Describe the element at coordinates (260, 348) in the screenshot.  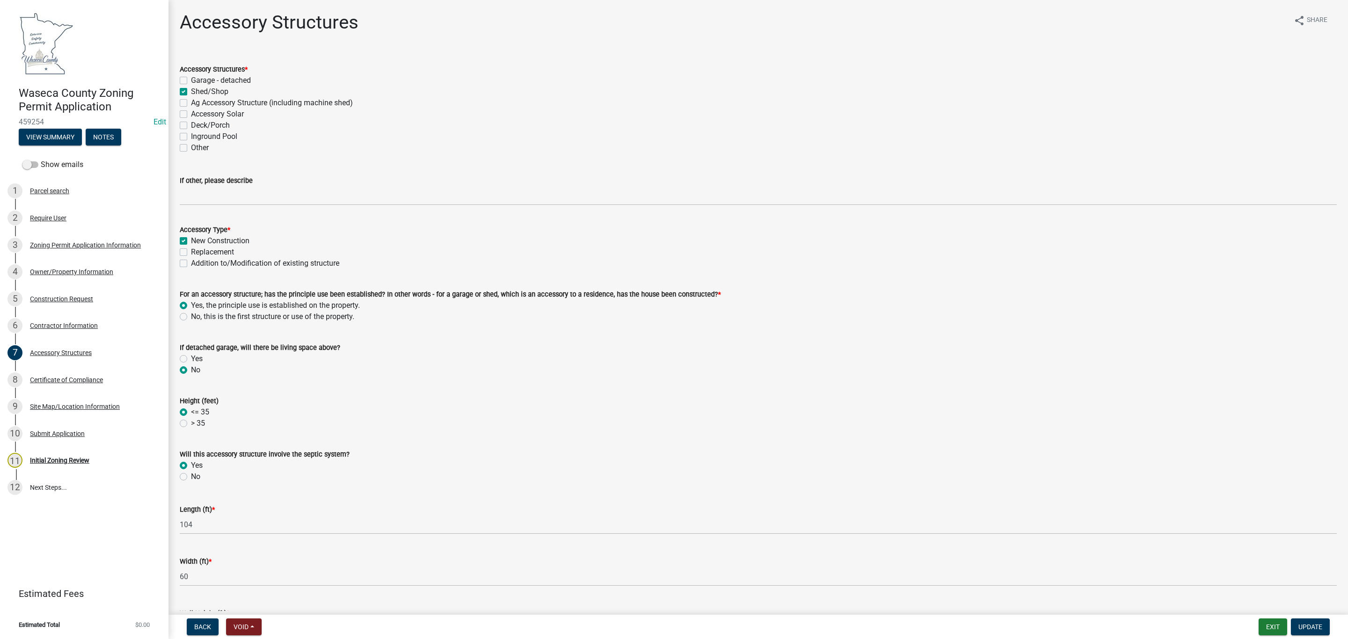
I see `label: If detached garage, will there be living space above?` at that location.